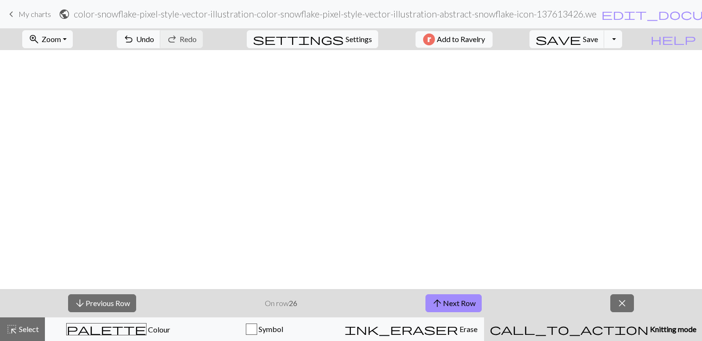 The image size is (702, 341). I want to click on button: SettingsSettings, so click(312, 39).